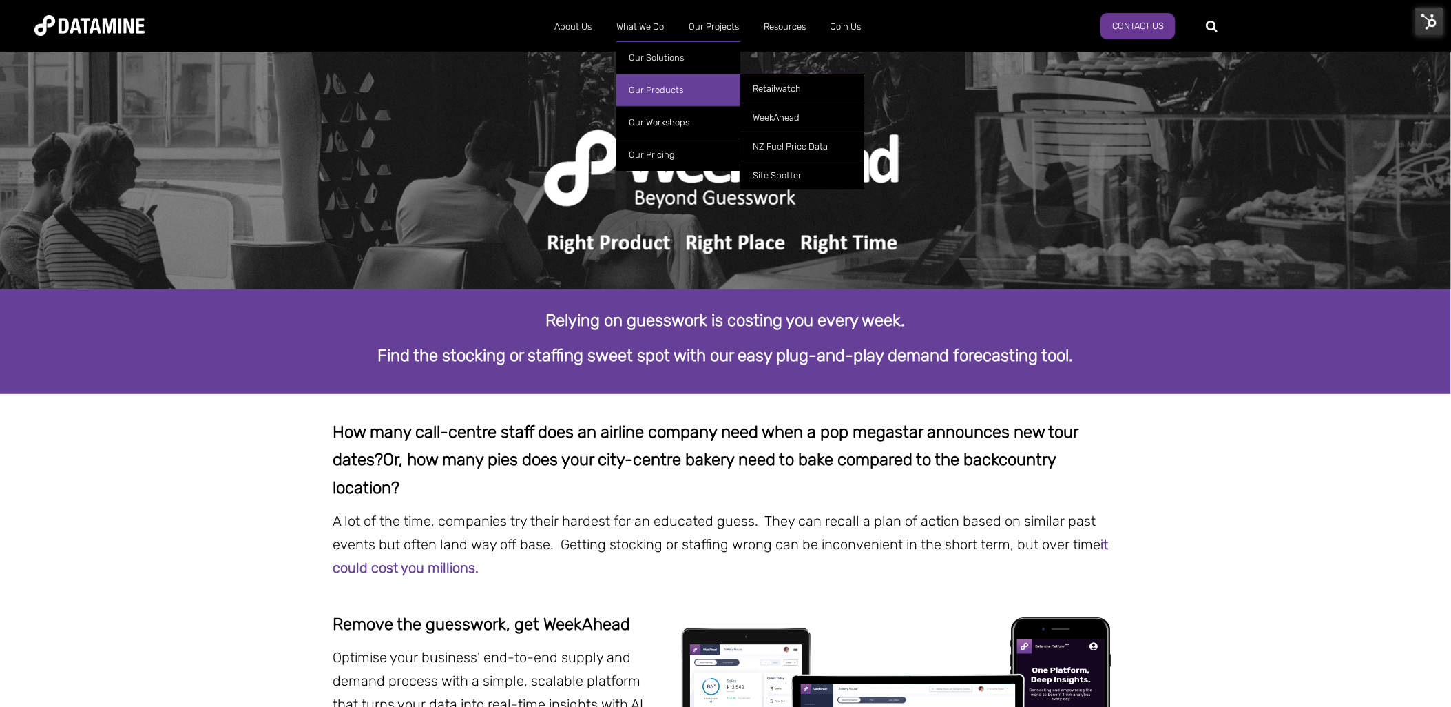 The height and width of the screenshot is (707, 1451). I want to click on strong: it could cost you millions., so click(721, 556).